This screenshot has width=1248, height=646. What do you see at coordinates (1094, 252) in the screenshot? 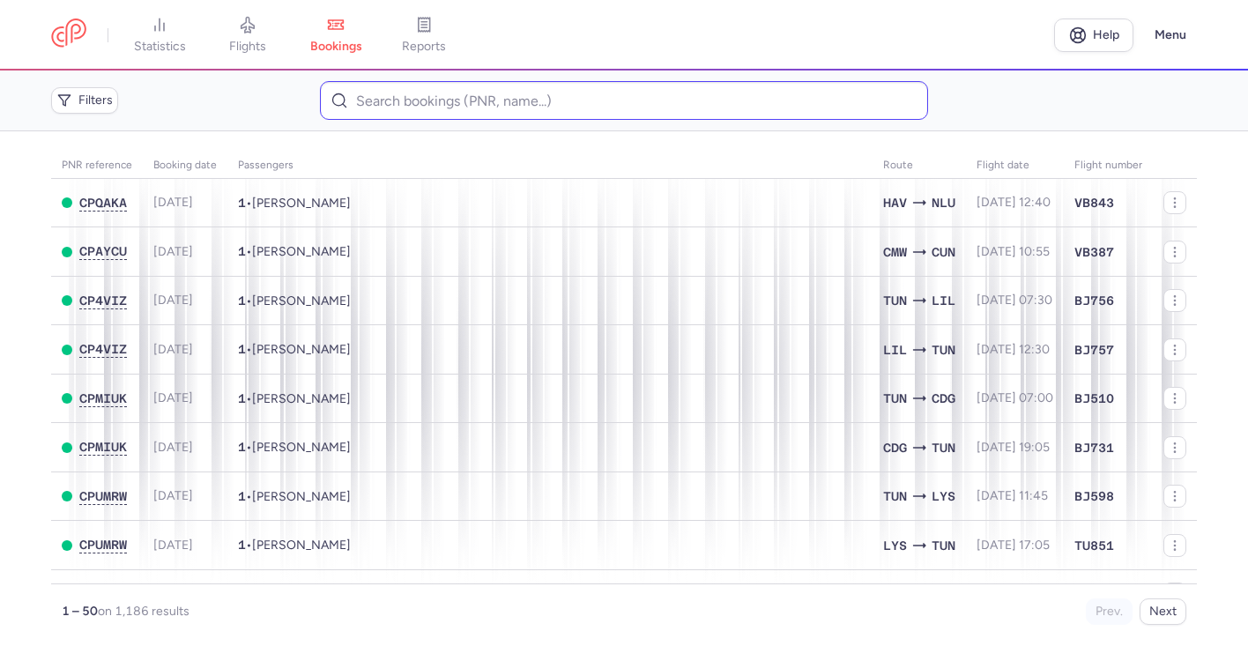
I see `span: VB387` at bounding box center [1094, 252].